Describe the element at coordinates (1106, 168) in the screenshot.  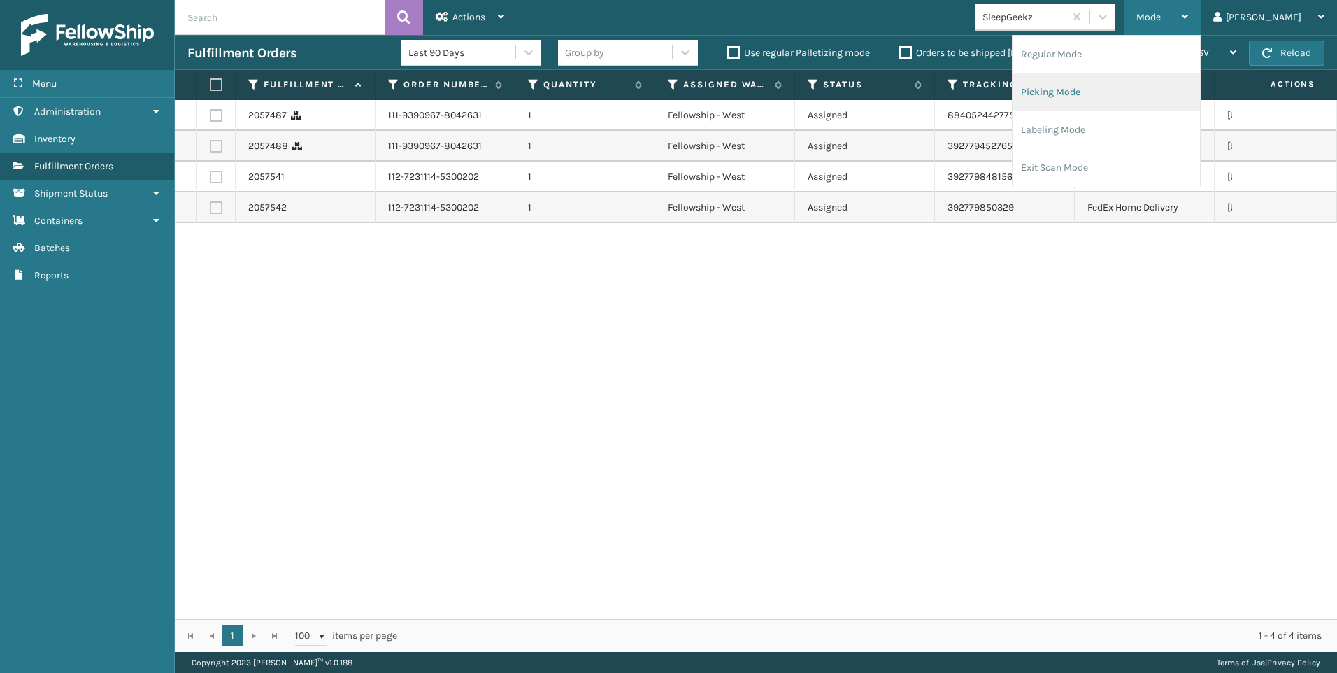
I see `li: Exit Scan Mode` at that location.